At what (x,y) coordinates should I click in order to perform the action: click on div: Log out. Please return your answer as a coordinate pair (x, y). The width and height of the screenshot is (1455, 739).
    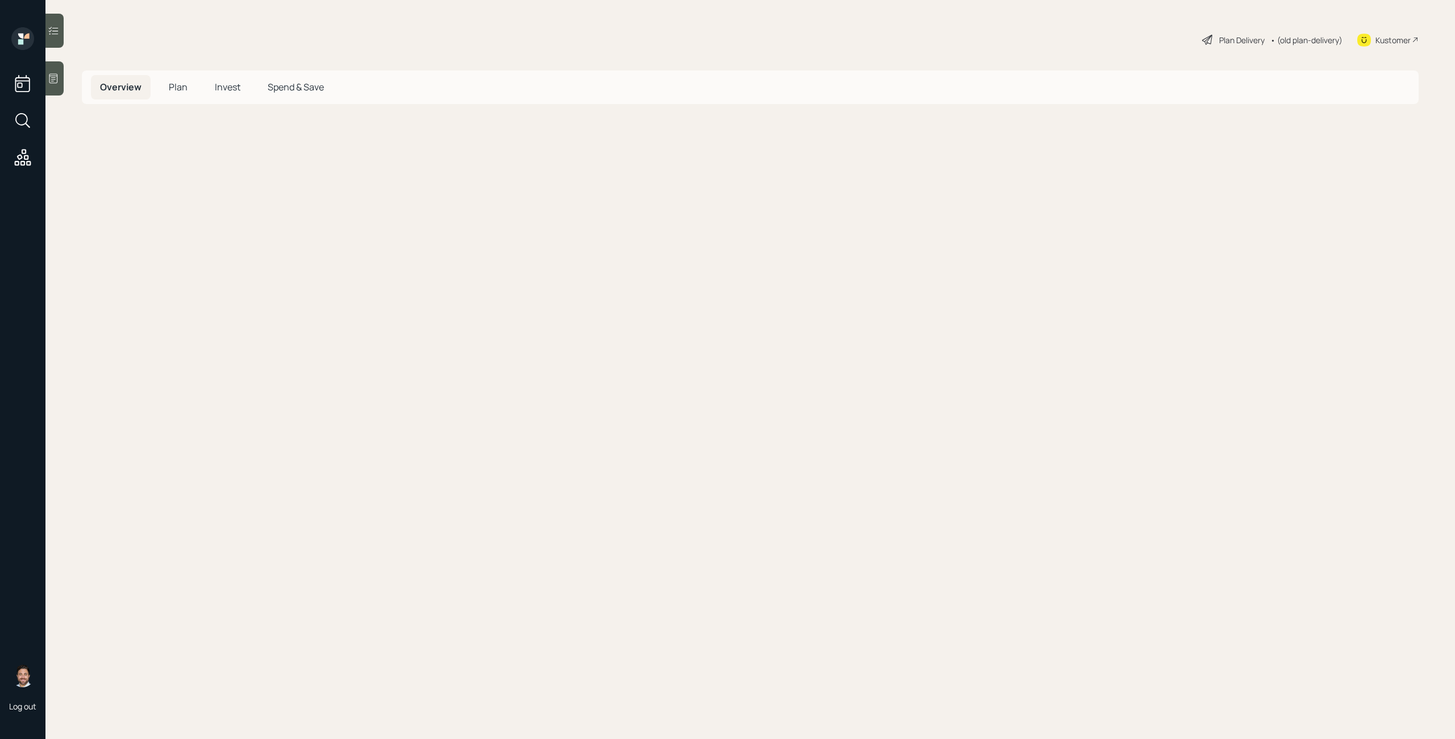
    Looking at the image, I should click on (23, 706).